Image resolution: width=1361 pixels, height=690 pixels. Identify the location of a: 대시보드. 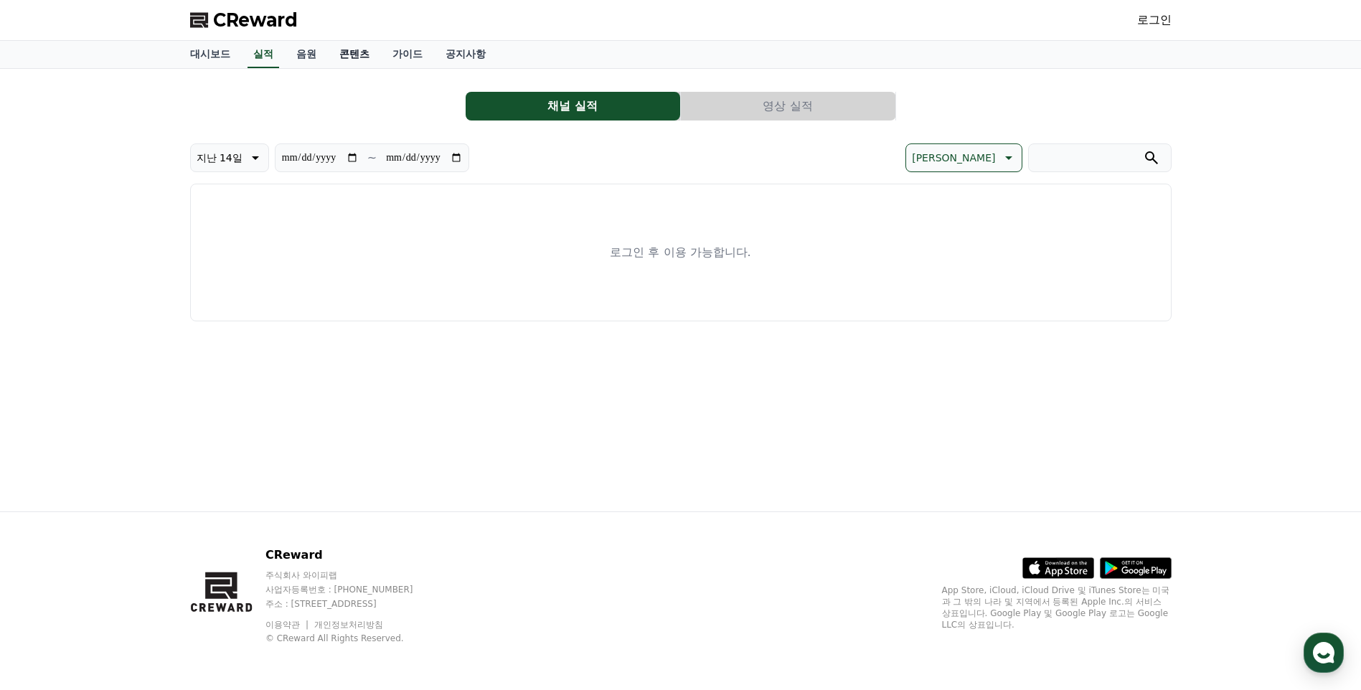
(210, 55).